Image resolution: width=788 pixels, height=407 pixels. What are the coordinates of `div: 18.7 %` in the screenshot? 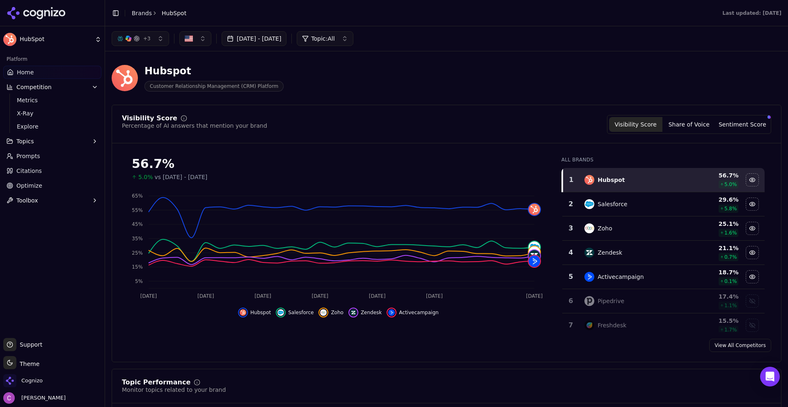 It's located at (712, 272).